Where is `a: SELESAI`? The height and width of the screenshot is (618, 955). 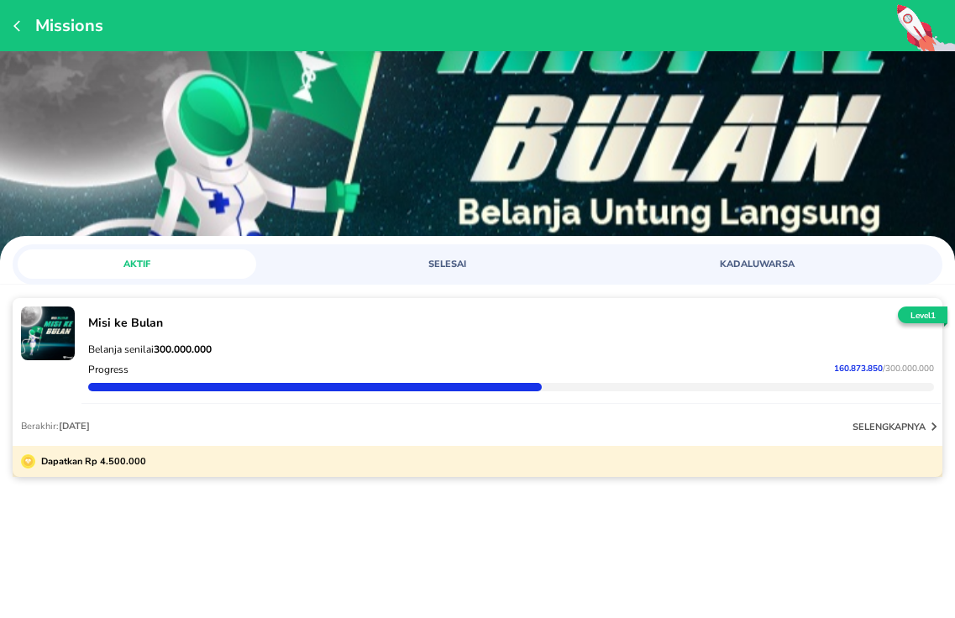
a: SELESAI is located at coordinates (477, 264).